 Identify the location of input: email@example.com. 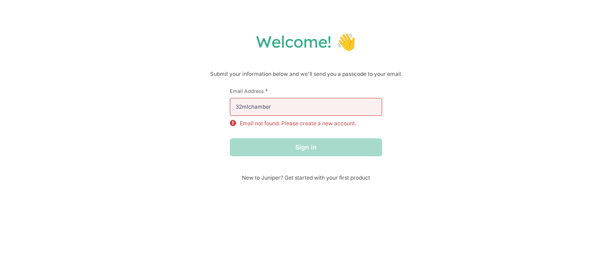
(306, 107).